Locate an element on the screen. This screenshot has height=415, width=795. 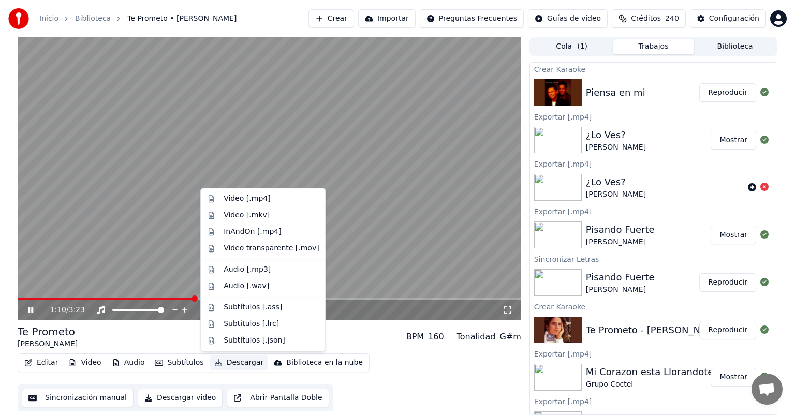
div: Audio [.mp3] is located at coordinates (247, 270).